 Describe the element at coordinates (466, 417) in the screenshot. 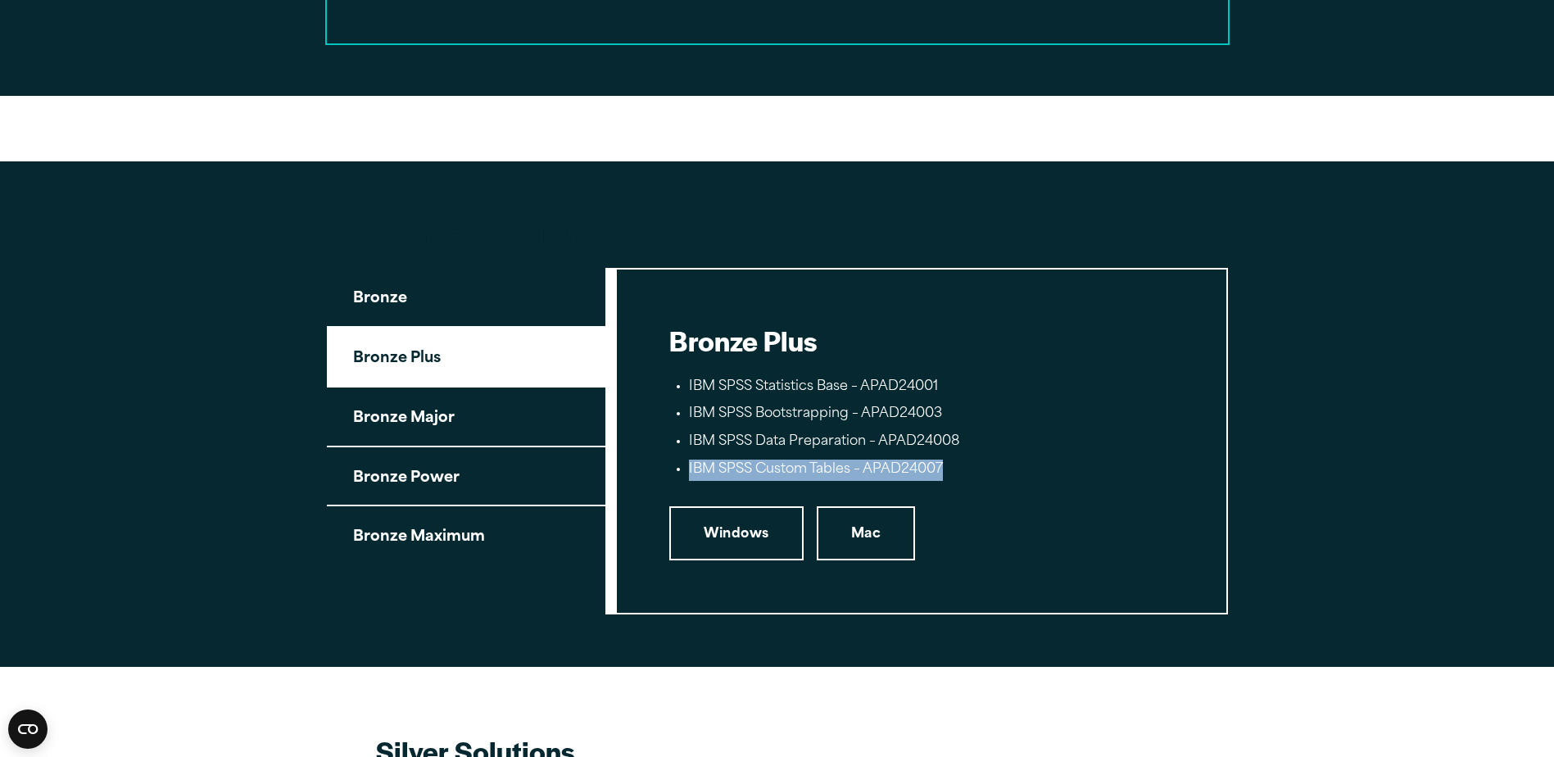

I see `button: Bronze Major` at that location.